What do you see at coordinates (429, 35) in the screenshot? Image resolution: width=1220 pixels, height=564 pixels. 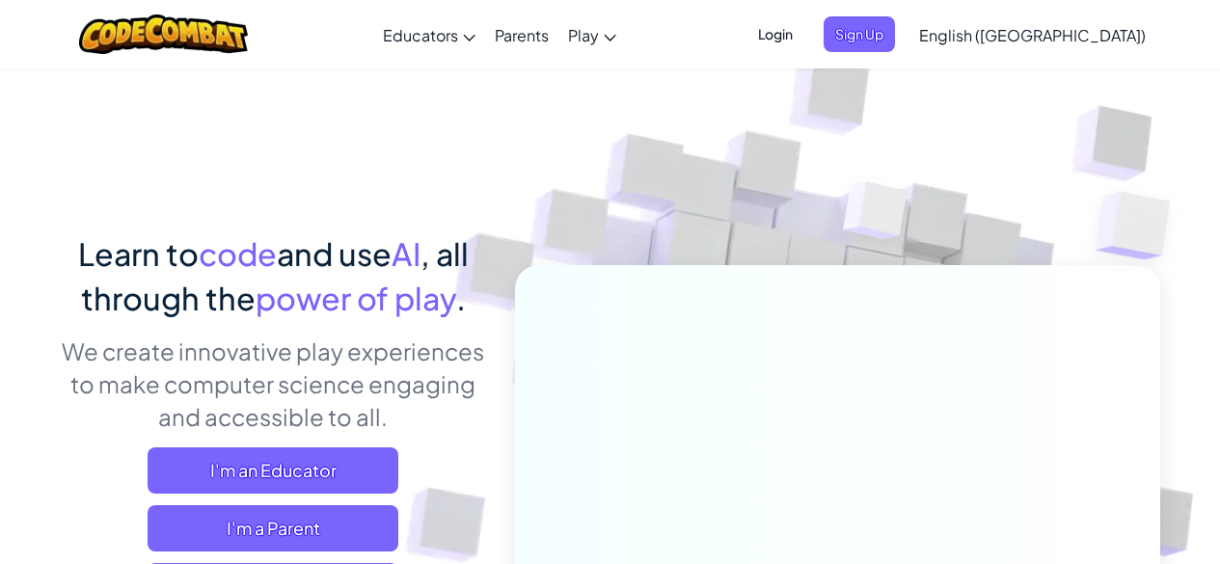 I see `a: Educators` at bounding box center [429, 35].